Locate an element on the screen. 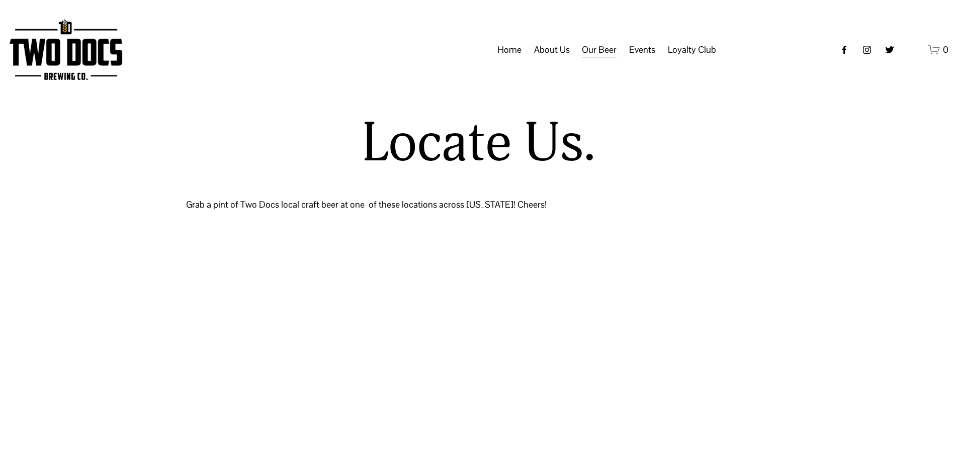 The width and height of the screenshot is (958, 462). span: Our Beer is located at coordinates (599, 50).